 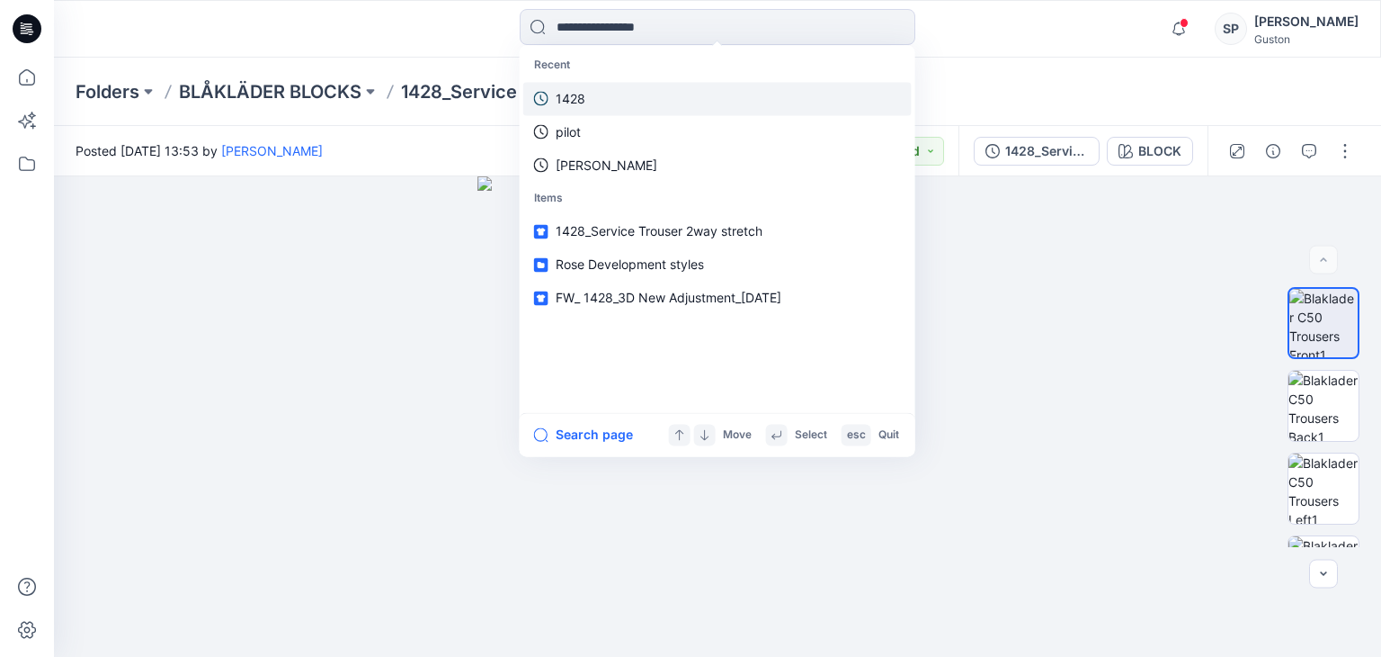 I want to click on img: Blaklader C50 Trousers Back1, so click(x=1324, y=406).